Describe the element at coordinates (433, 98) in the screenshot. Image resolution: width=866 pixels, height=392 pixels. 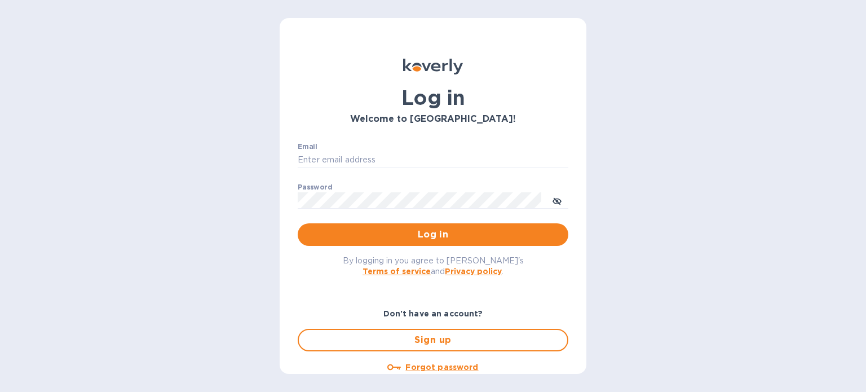
I see `h1: Log in` at that location.